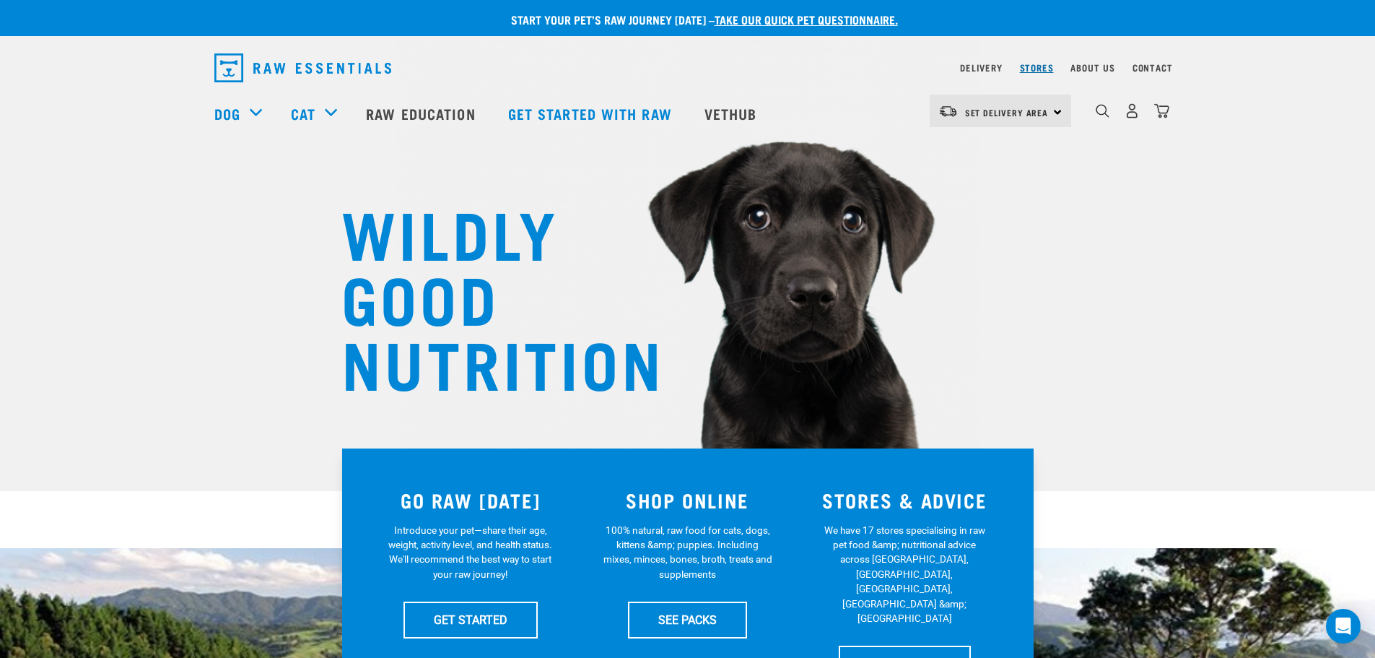 The width and height of the screenshot is (1375, 658). I want to click on h3: SHOP ONLINE, so click(687, 500).